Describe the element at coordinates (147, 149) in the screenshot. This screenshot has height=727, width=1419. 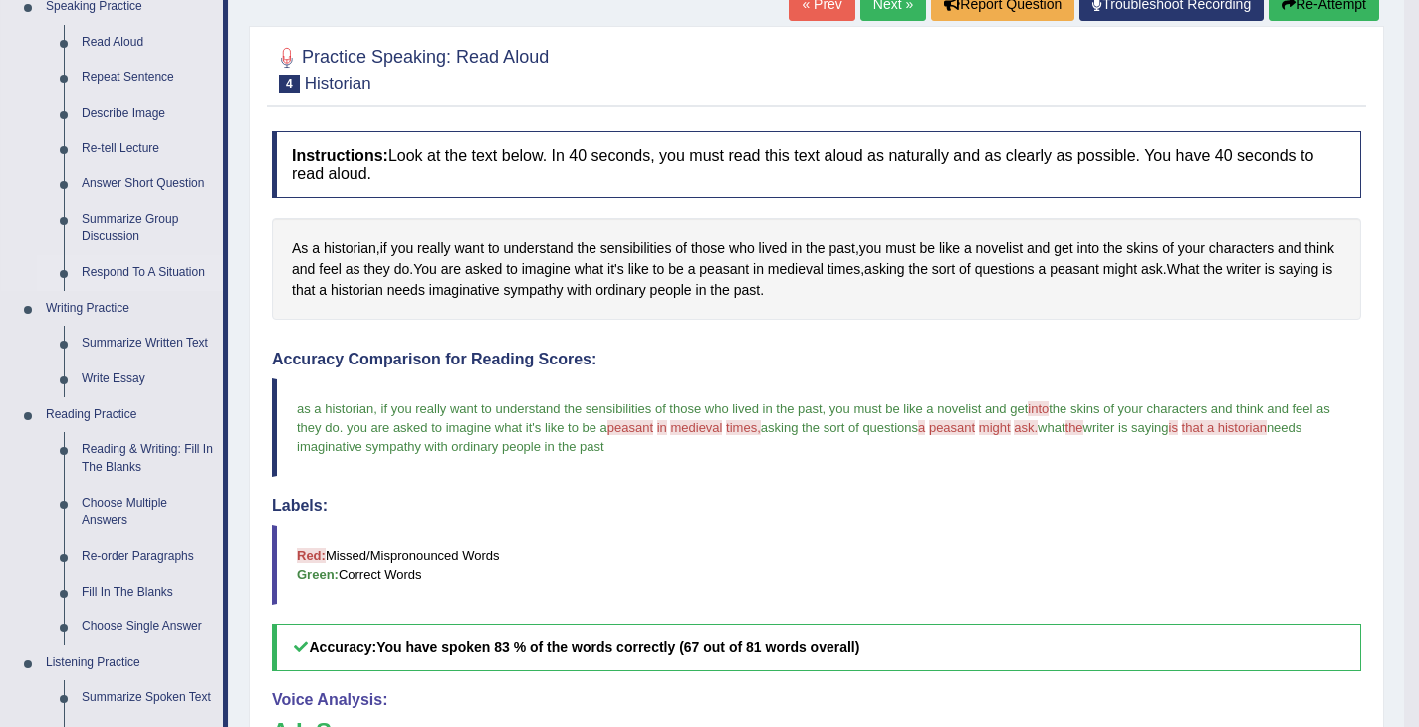
I see `a: Re-tell Lecture` at that location.